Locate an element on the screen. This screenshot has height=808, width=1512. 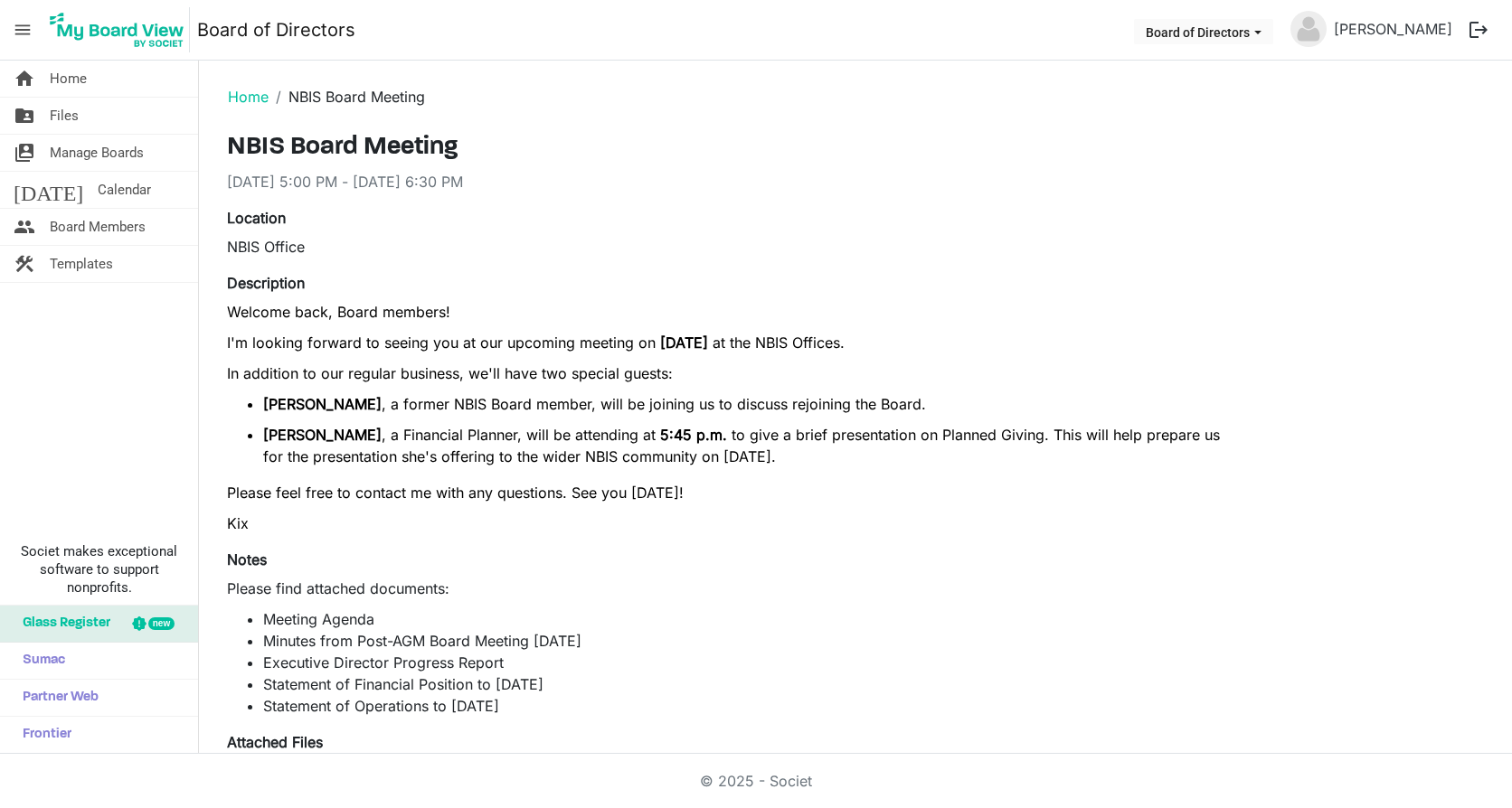
span: switch_account is located at coordinates (24, 153).